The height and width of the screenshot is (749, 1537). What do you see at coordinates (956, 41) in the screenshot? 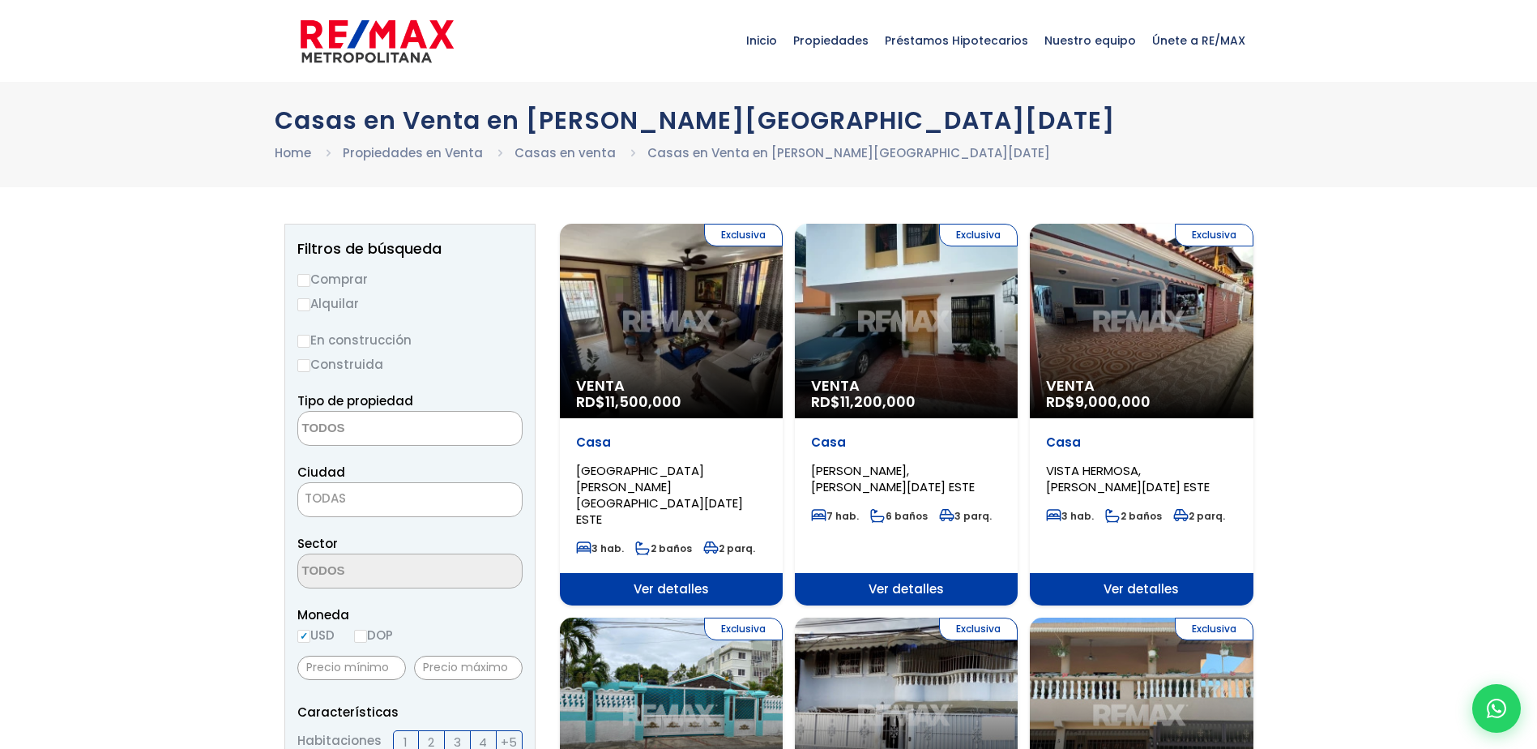
I see `span: Préstamos Hipotecarios` at bounding box center [956, 41].